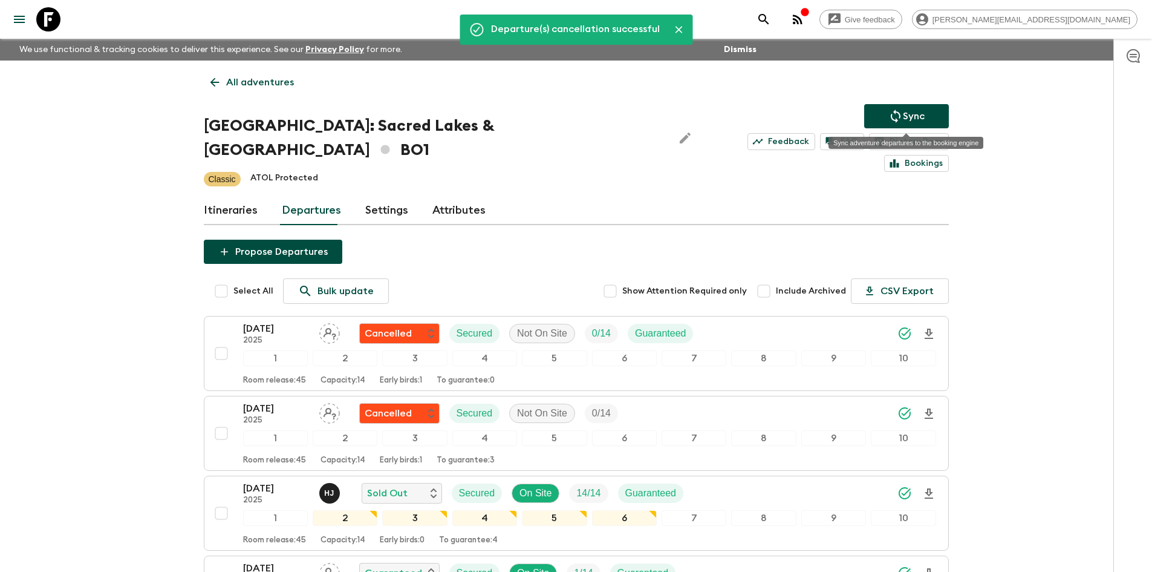  I want to click on p: Not On Site, so click(542, 413).